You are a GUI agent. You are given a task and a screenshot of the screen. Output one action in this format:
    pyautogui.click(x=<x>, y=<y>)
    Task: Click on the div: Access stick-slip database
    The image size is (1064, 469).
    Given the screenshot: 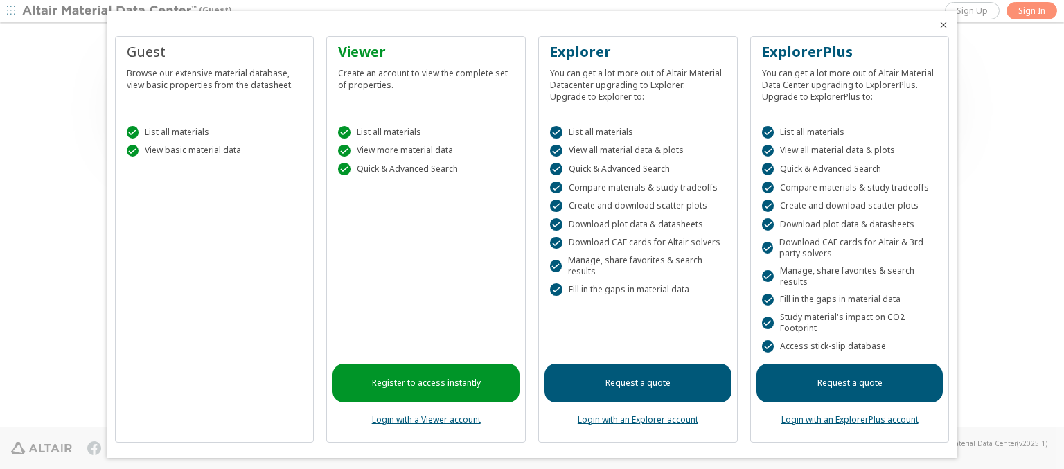 What is the action you would take?
    pyautogui.click(x=850, y=346)
    